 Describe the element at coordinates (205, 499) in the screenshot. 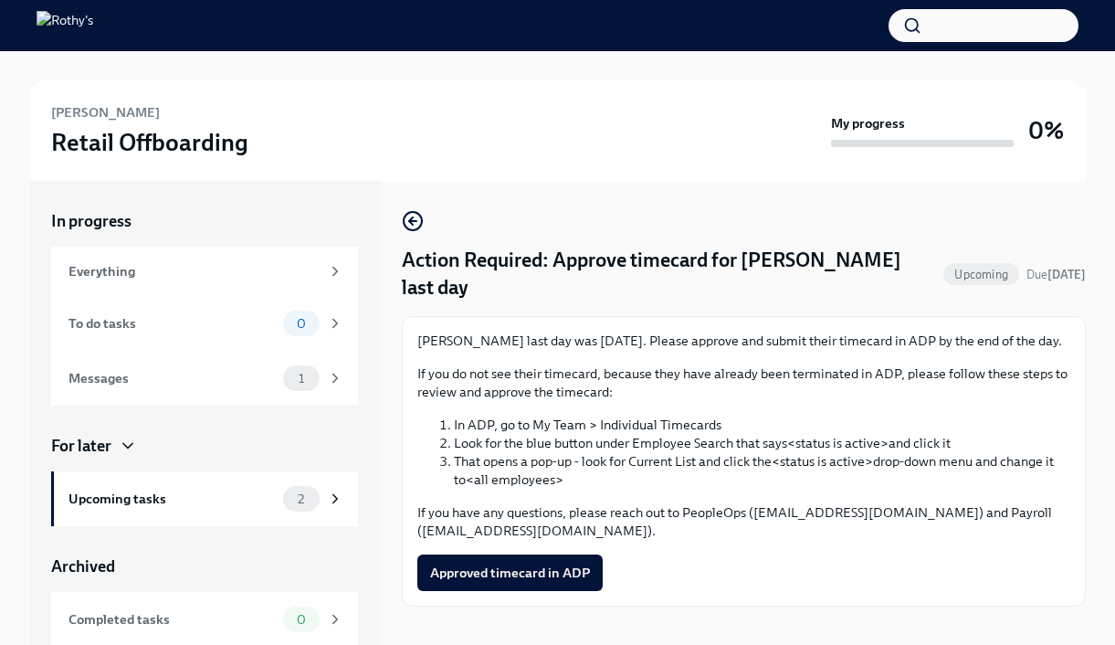

I see `a: Upcoming tasks2` at that location.